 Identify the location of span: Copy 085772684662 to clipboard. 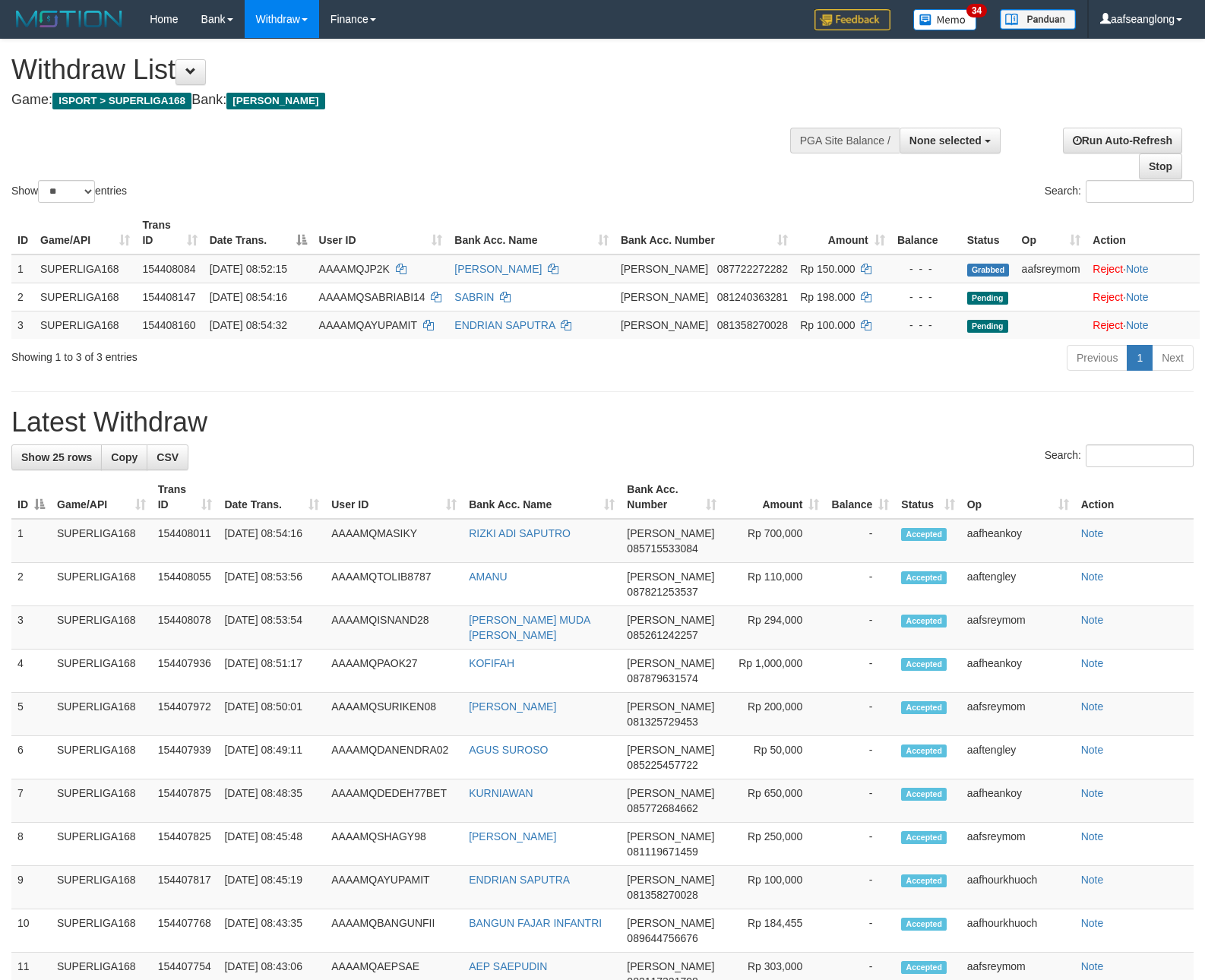
(662, 808).